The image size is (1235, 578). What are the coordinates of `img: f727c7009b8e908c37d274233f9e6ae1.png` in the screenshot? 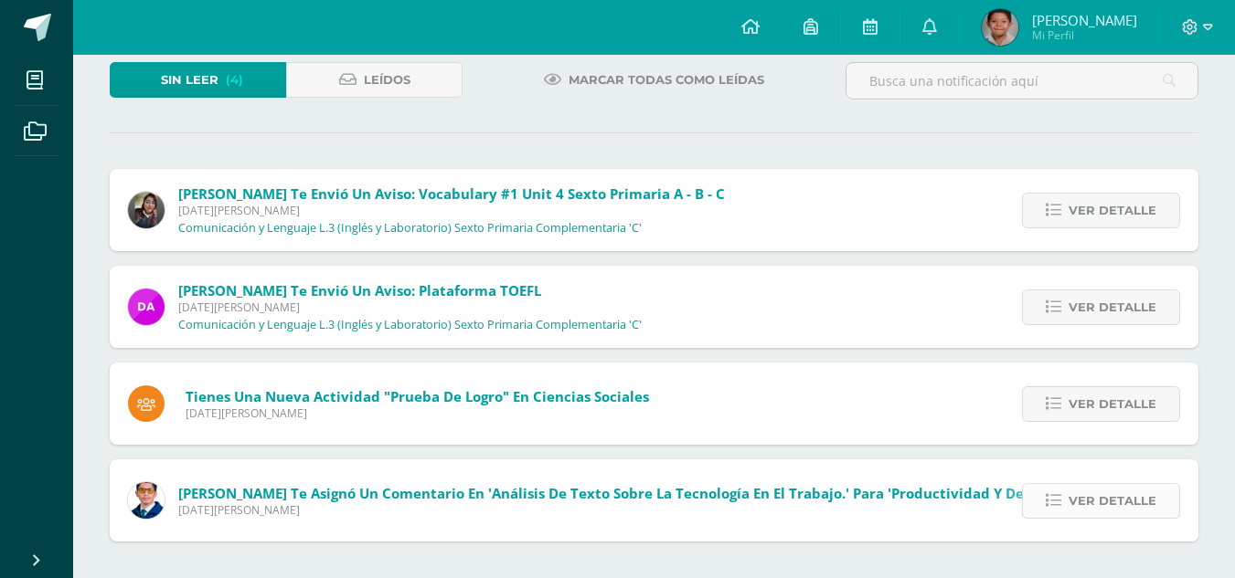 It's located at (146, 210).